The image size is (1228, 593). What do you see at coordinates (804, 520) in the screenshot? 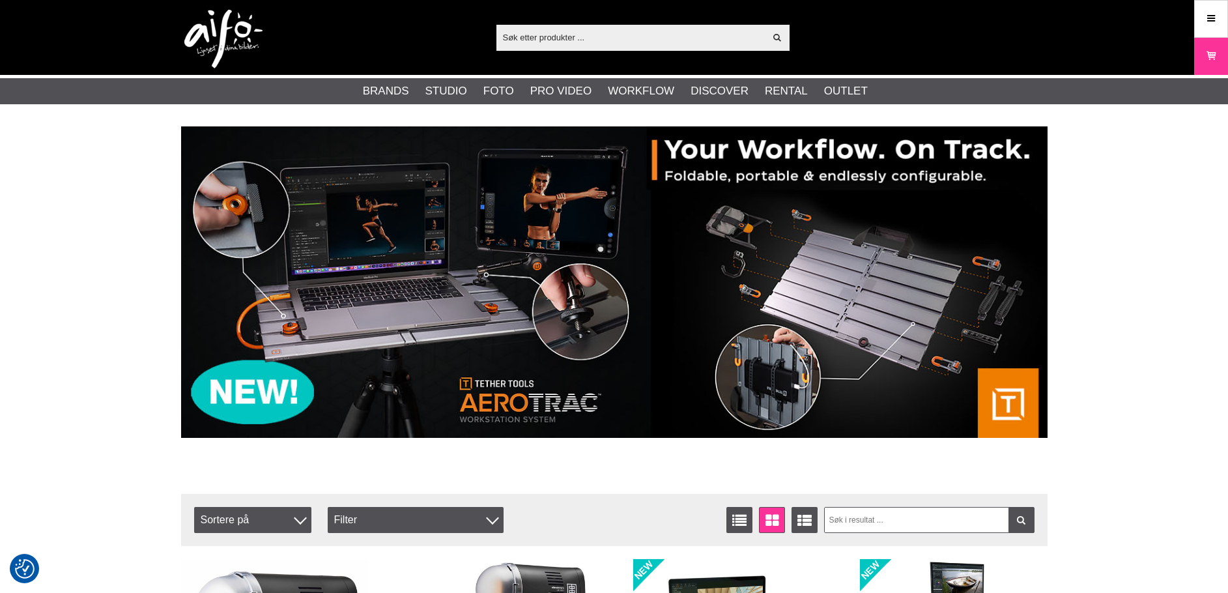
I see `a: Utvidet liste` at bounding box center [804, 520].